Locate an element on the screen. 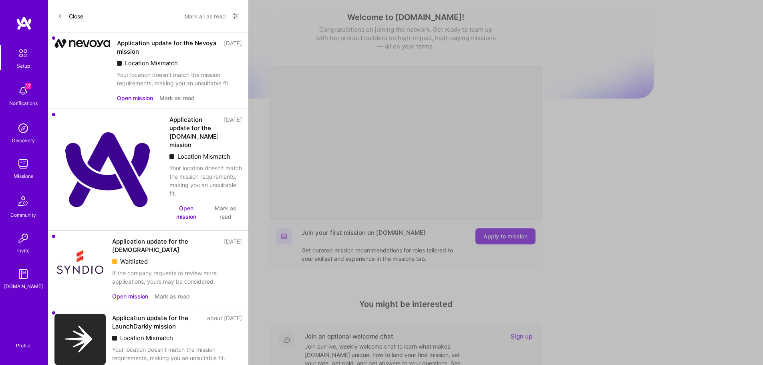  div: Application update for the Nevoya mission is located at coordinates (168, 47).